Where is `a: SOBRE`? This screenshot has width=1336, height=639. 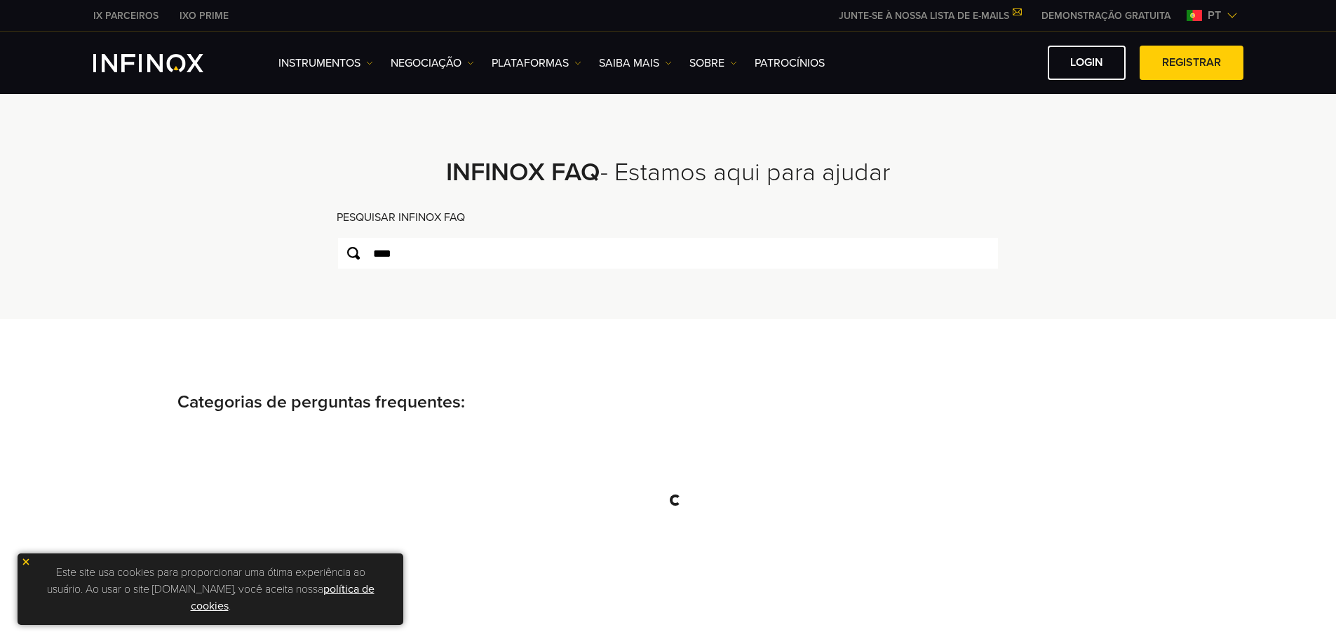 a: SOBRE is located at coordinates (713, 63).